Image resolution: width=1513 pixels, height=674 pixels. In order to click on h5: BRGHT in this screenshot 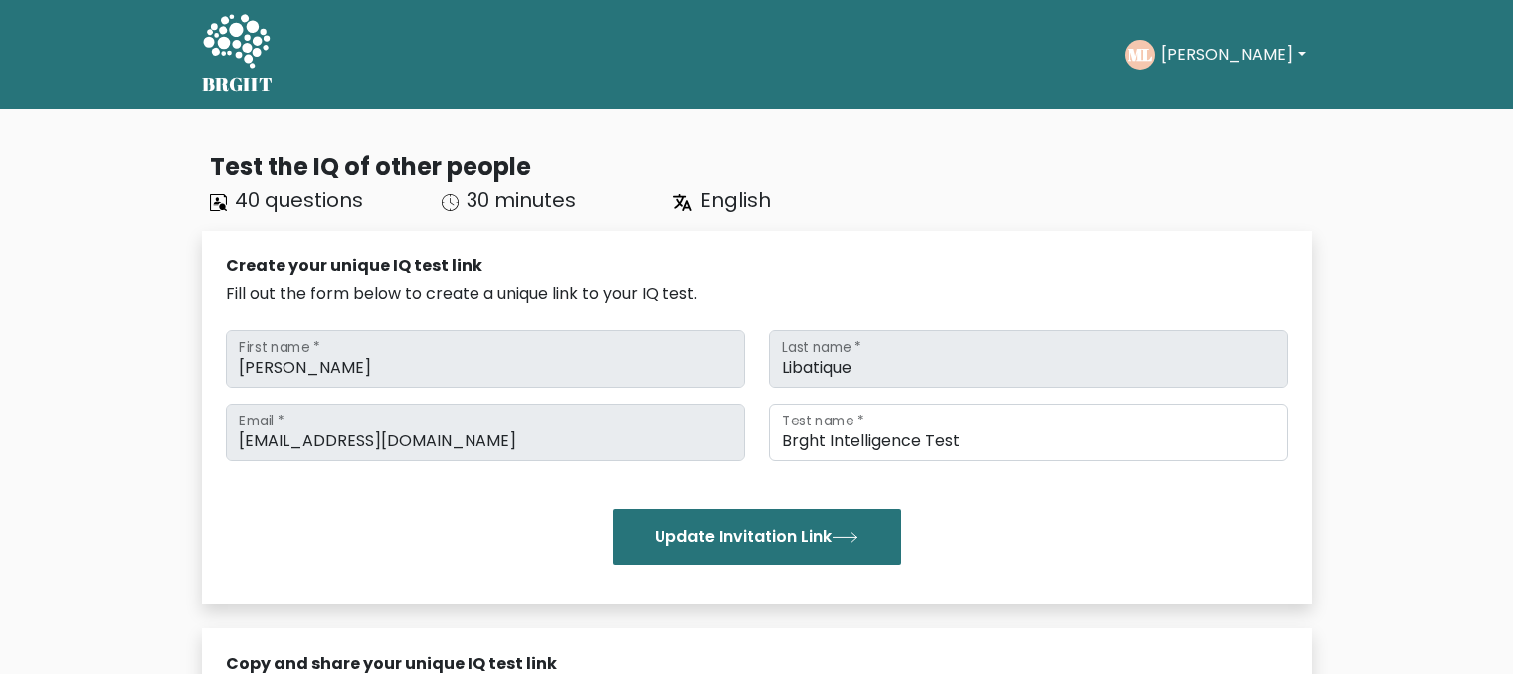, I will do `click(238, 85)`.